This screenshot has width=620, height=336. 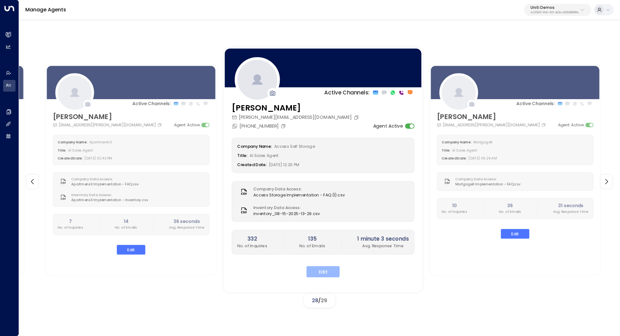 I want to click on a: Manage Agents, so click(x=46, y=9).